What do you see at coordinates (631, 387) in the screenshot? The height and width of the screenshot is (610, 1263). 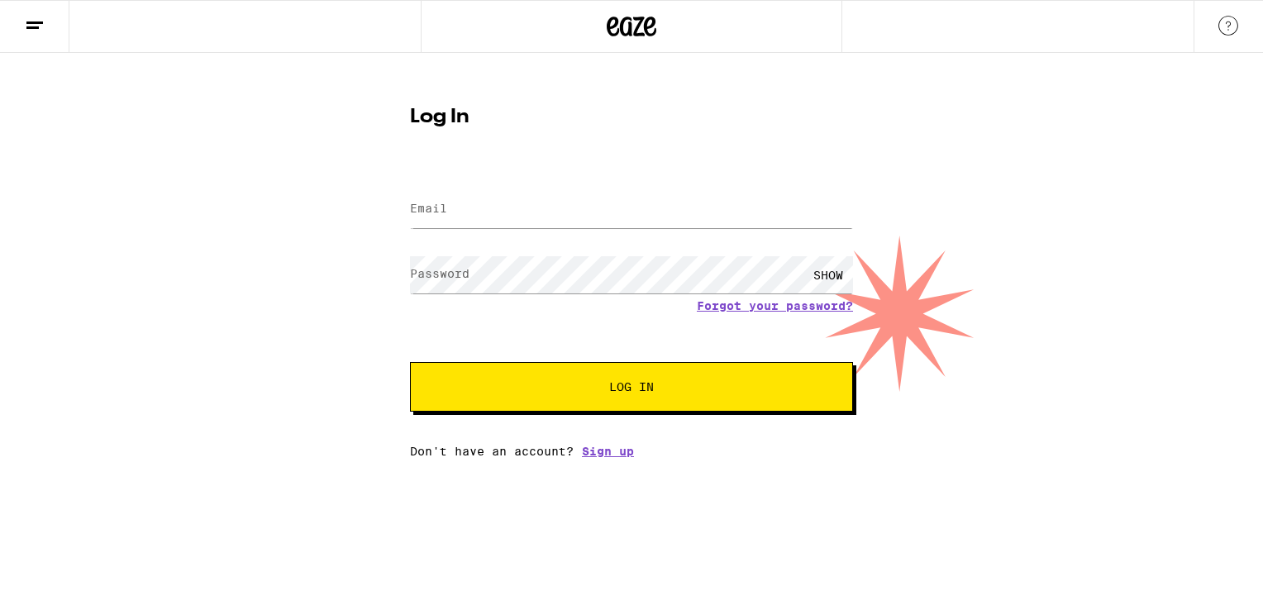 I see `span: Log In` at bounding box center [631, 387].